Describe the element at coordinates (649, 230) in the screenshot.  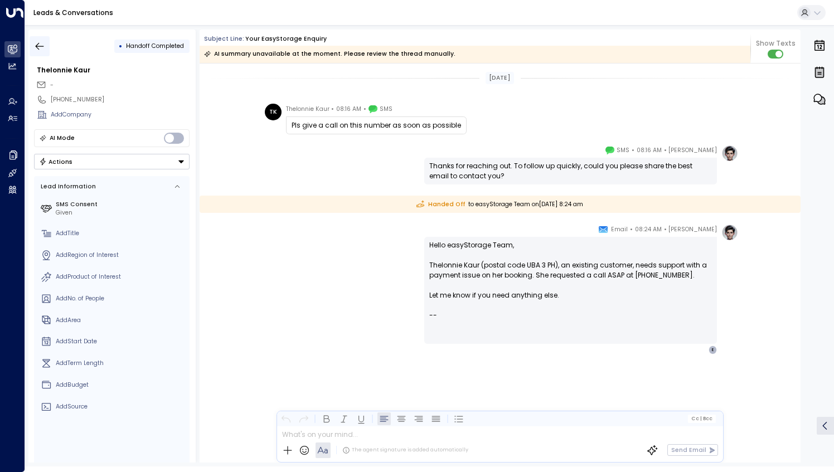
I see `span: 08:24 AM` at that location.